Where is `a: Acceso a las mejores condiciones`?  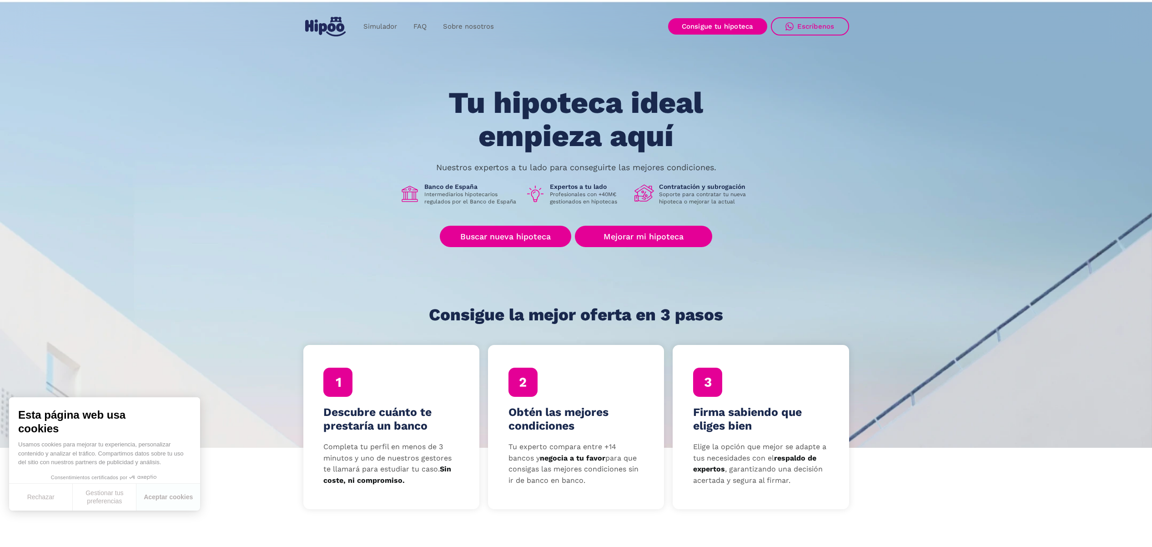
a: Acceso a las mejores condiciones is located at coordinates (62, 65).